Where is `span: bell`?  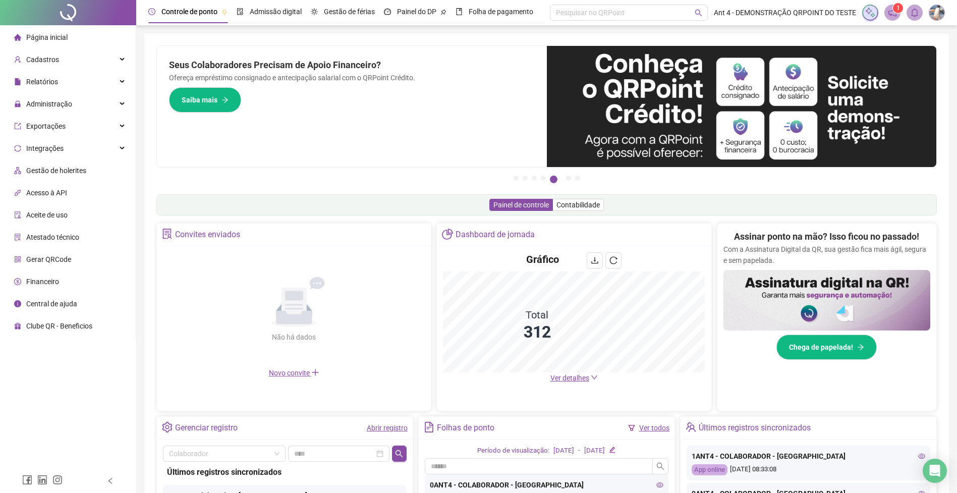 span: bell is located at coordinates (914, 13).